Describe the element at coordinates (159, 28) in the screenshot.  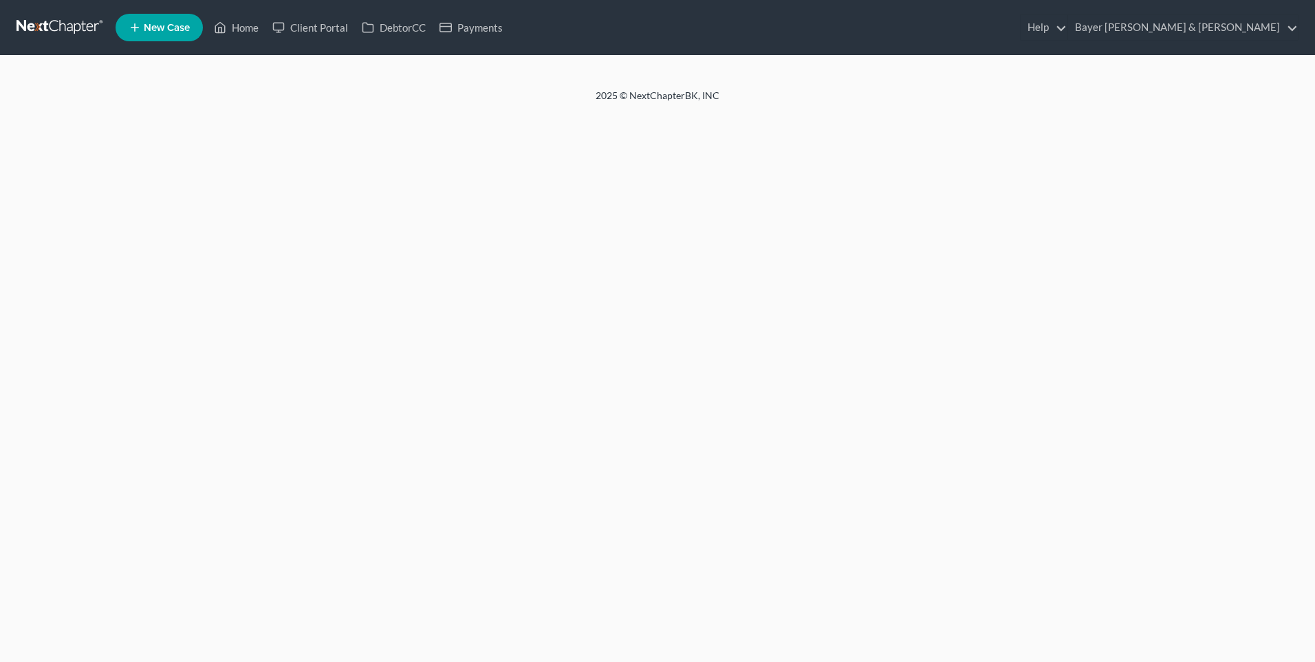
I see `new-legal-case-button: New Case` at that location.